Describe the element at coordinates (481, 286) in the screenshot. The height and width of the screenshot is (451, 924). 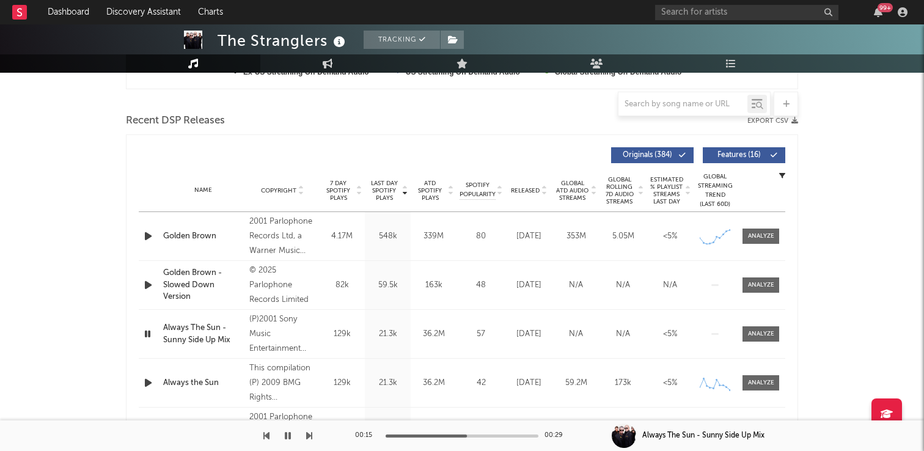
I see `div: 48` at that location.